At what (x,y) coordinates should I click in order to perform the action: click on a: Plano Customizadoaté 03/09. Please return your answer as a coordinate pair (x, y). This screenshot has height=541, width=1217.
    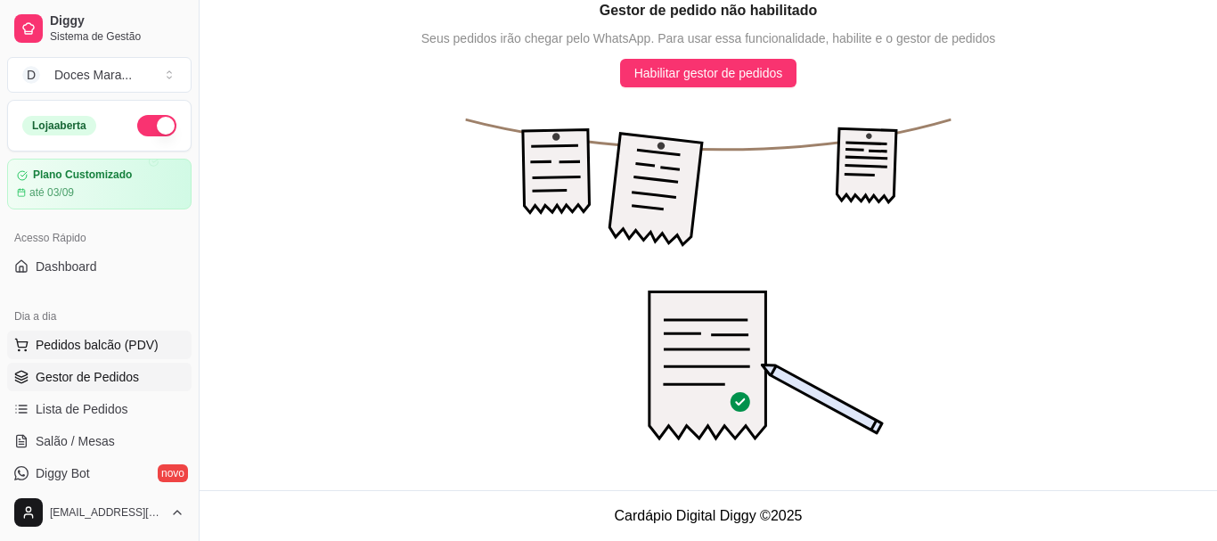
    Looking at the image, I should click on (99, 184).